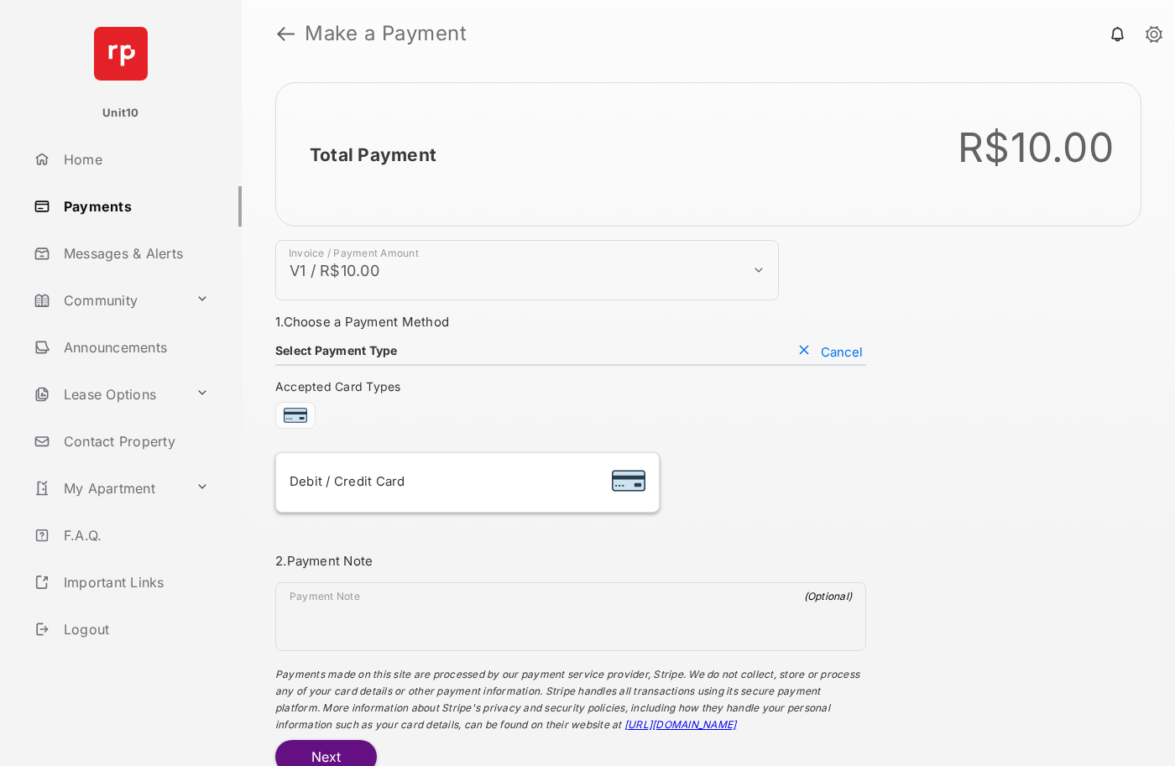 The image size is (1175, 766). I want to click on h2: Total Payment, so click(373, 154).